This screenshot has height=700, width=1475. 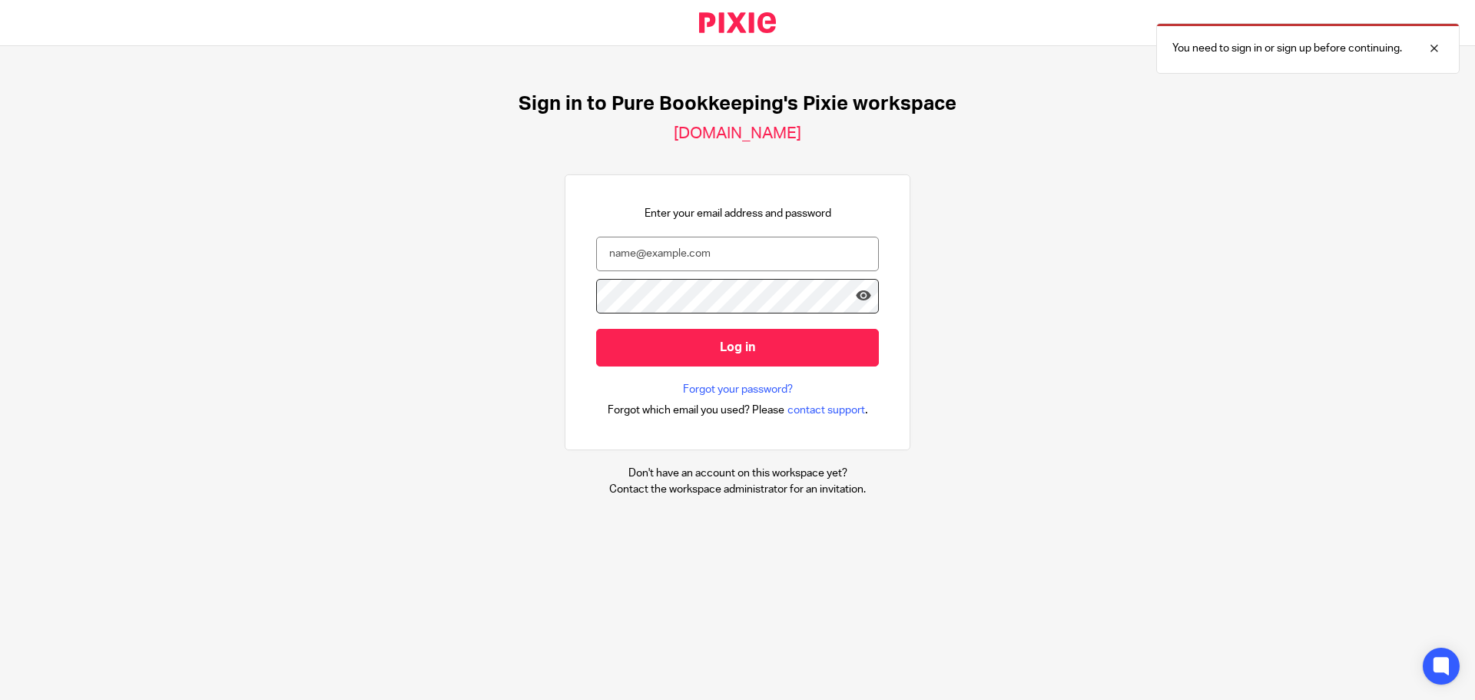 What do you see at coordinates (696, 410) in the screenshot?
I see `span: Forgot which email you used? Please` at bounding box center [696, 410].